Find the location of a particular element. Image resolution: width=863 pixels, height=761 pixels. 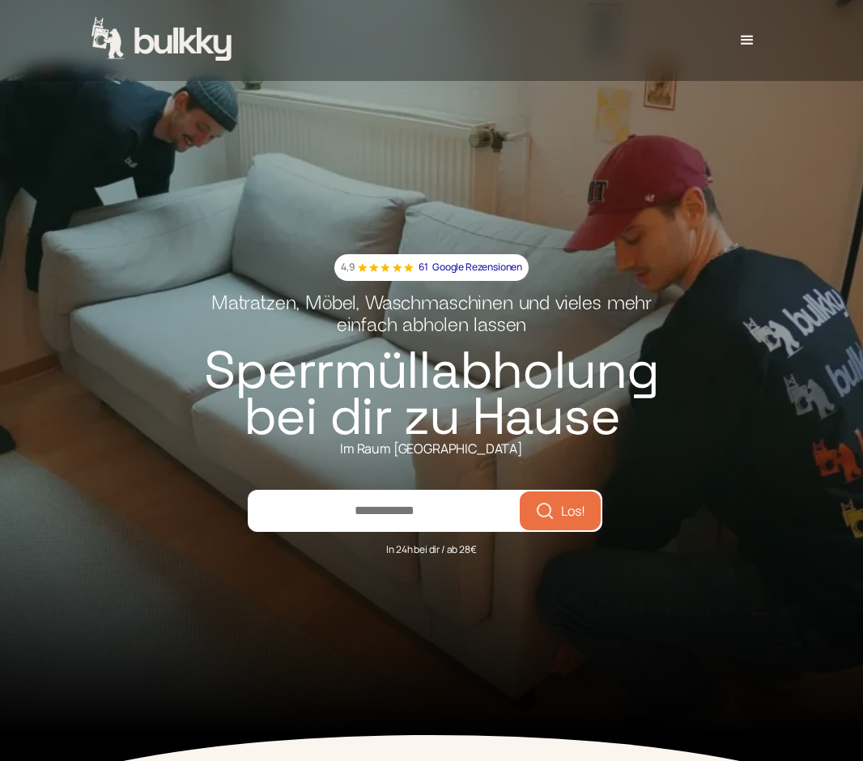

div: In 24h bei dir / ab 28€ is located at coordinates (431, 545).